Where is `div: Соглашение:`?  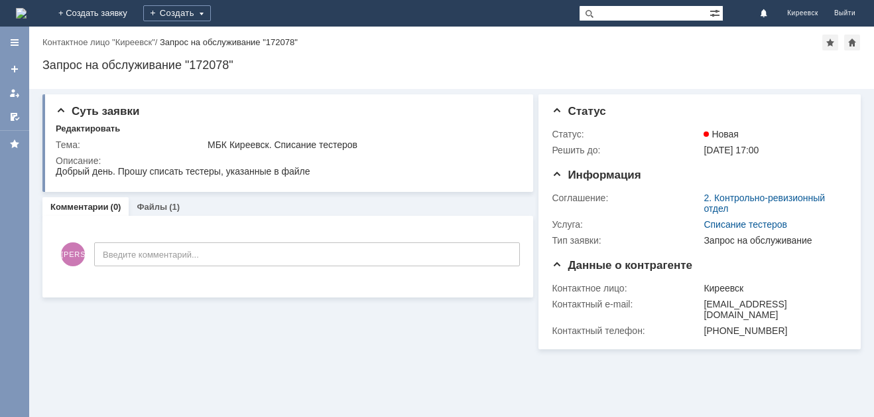 div: Соглашение: is located at coordinates (626, 198).